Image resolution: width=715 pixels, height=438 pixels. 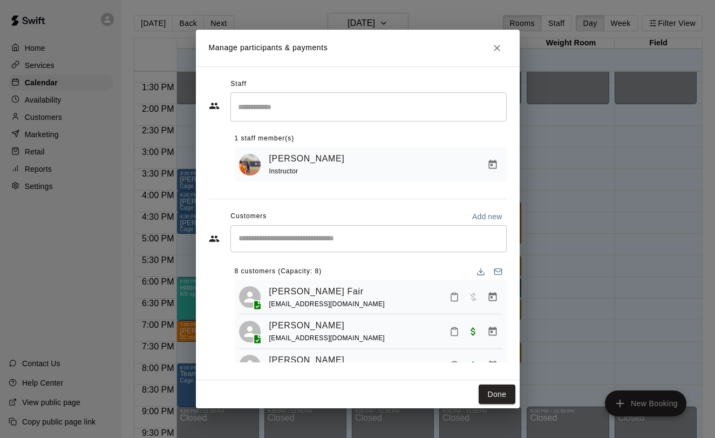 What do you see at coordinates (250, 165) in the screenshot?
I see `img: Kailee Powell` at bounding box center [250, 165].